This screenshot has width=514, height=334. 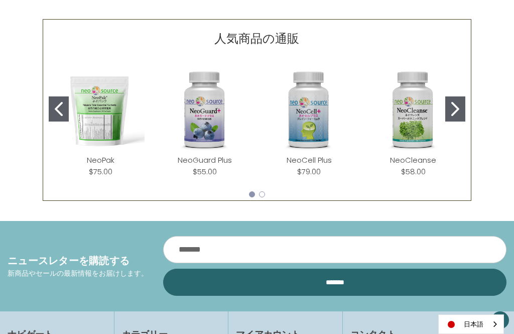 What do you see at coordinates (205, 110) in the screenshot?
I see `img: NeoGuard Plus` at bounding box center [205, 110].